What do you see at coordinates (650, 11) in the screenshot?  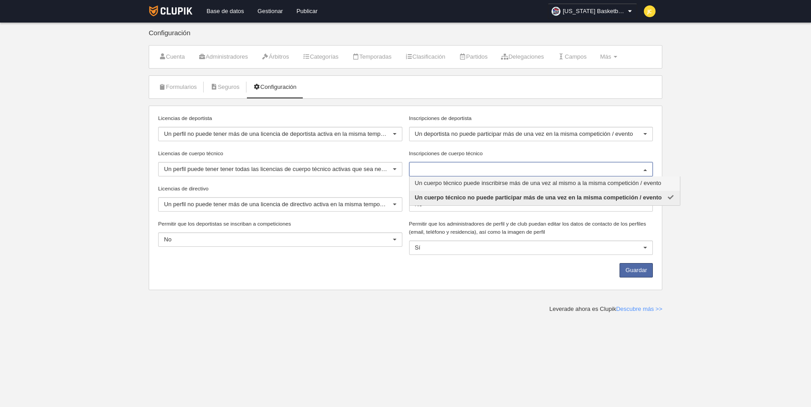 I see `img: c2l6ZT0zMHgzMCZmcz05JnRleHQ9SkMmYmc9ZmRkODM1.png` at bounding box center [650, 11].